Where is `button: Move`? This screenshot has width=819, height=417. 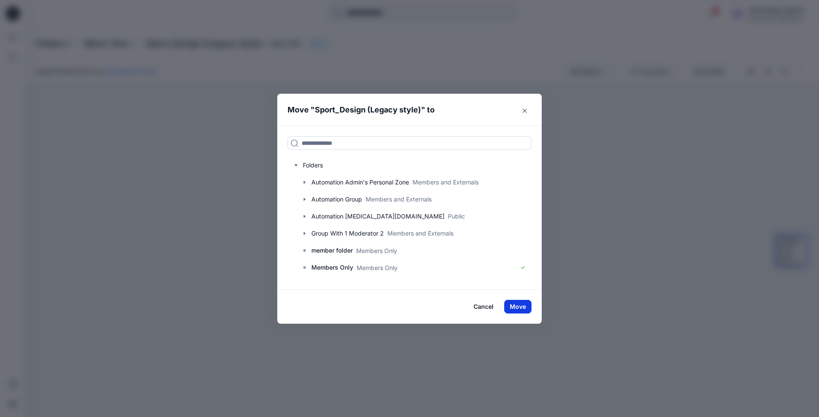 button: Move is located at coordinates (518, 307).